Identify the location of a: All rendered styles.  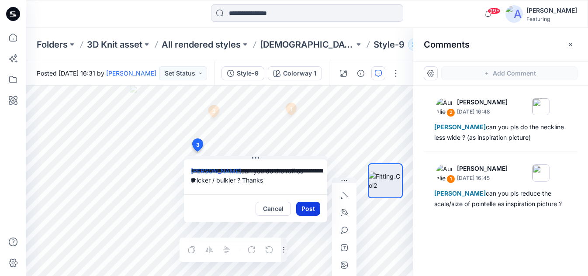
(201, 45).